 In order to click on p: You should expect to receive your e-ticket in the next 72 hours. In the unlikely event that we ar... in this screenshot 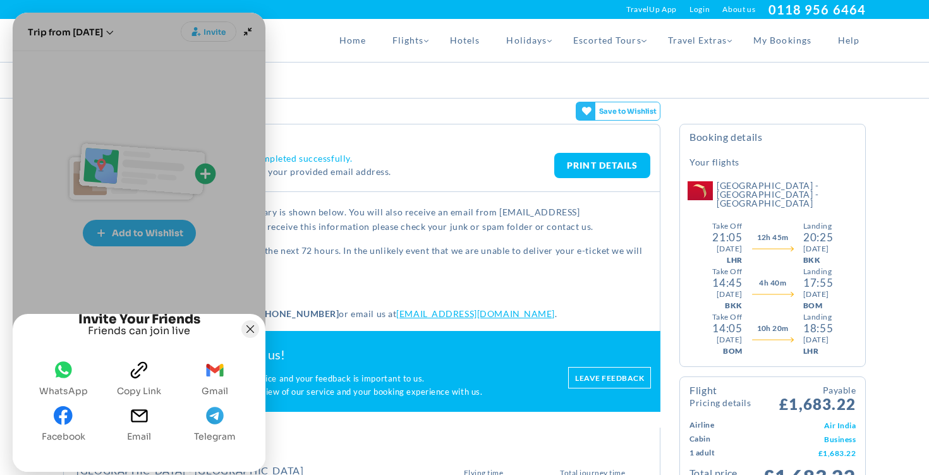, I will do `click(361, 258)`.